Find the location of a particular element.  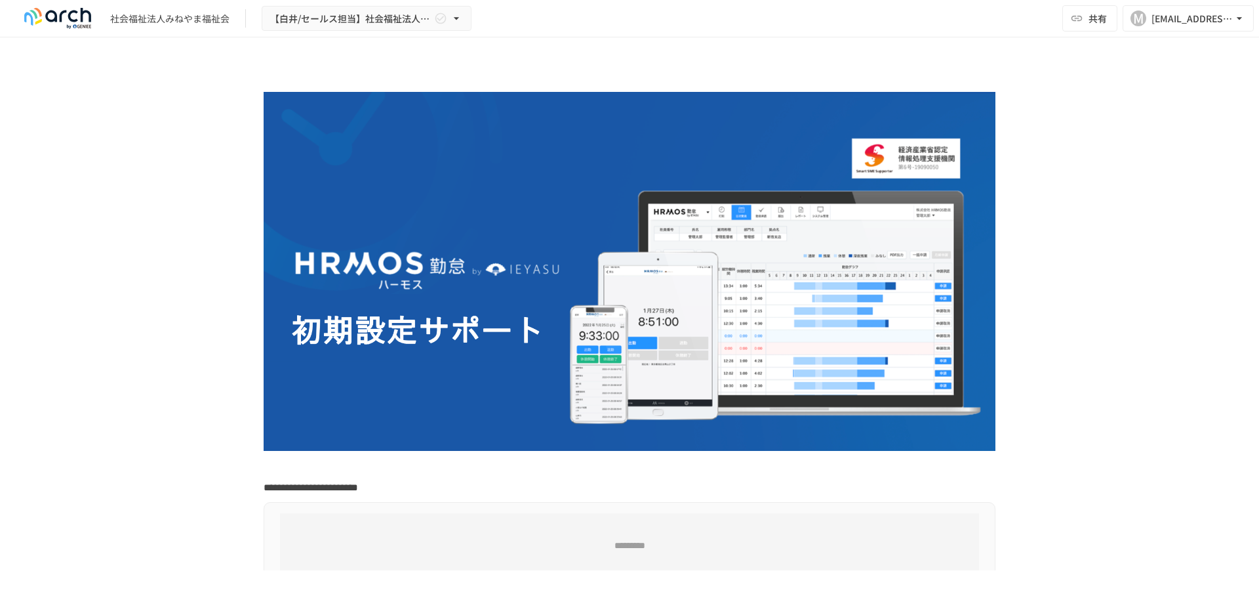

div: M is located at coordinates (1139, 18).